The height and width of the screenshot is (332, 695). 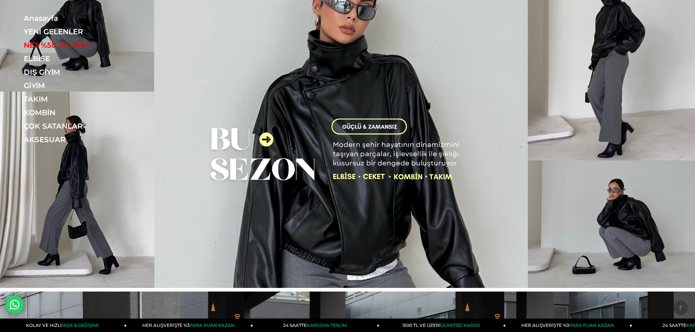 What do you see at coordinates (80, 325) in the screenshot?
I see `span: İADE & DEĞİŞİM!` at bounding box center [80, 325].